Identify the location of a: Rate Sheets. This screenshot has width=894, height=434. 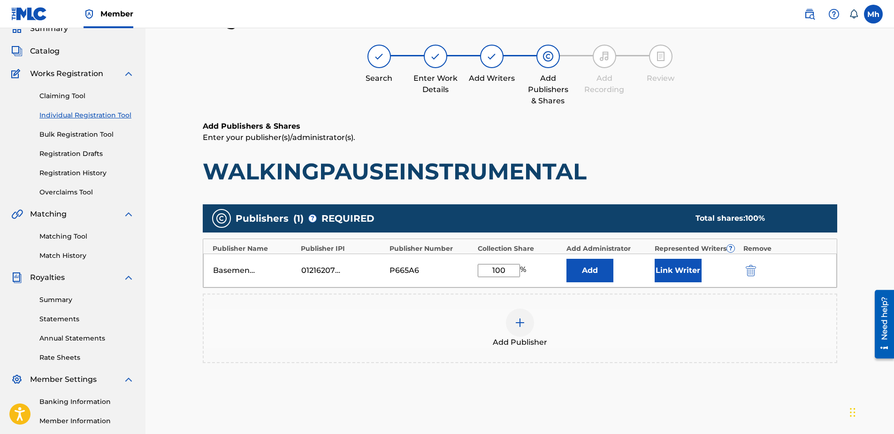
(87, 357).